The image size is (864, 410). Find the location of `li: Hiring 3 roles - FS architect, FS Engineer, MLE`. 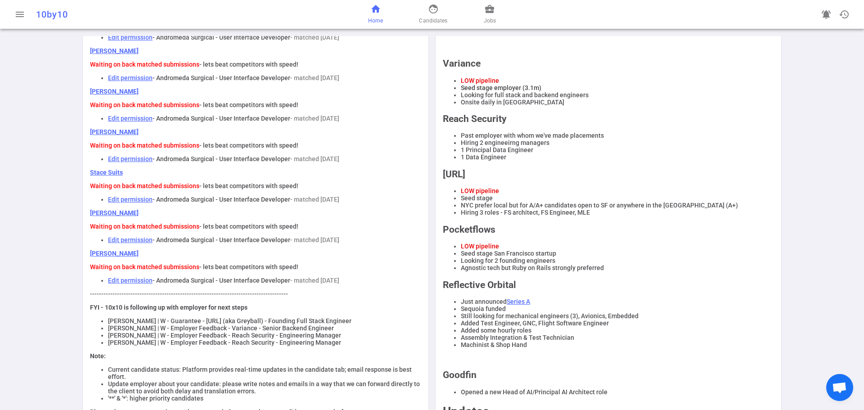

li: Hiring 3 roles - FS architect, FS Engineer, MLE is located at coordinates (617, 212).